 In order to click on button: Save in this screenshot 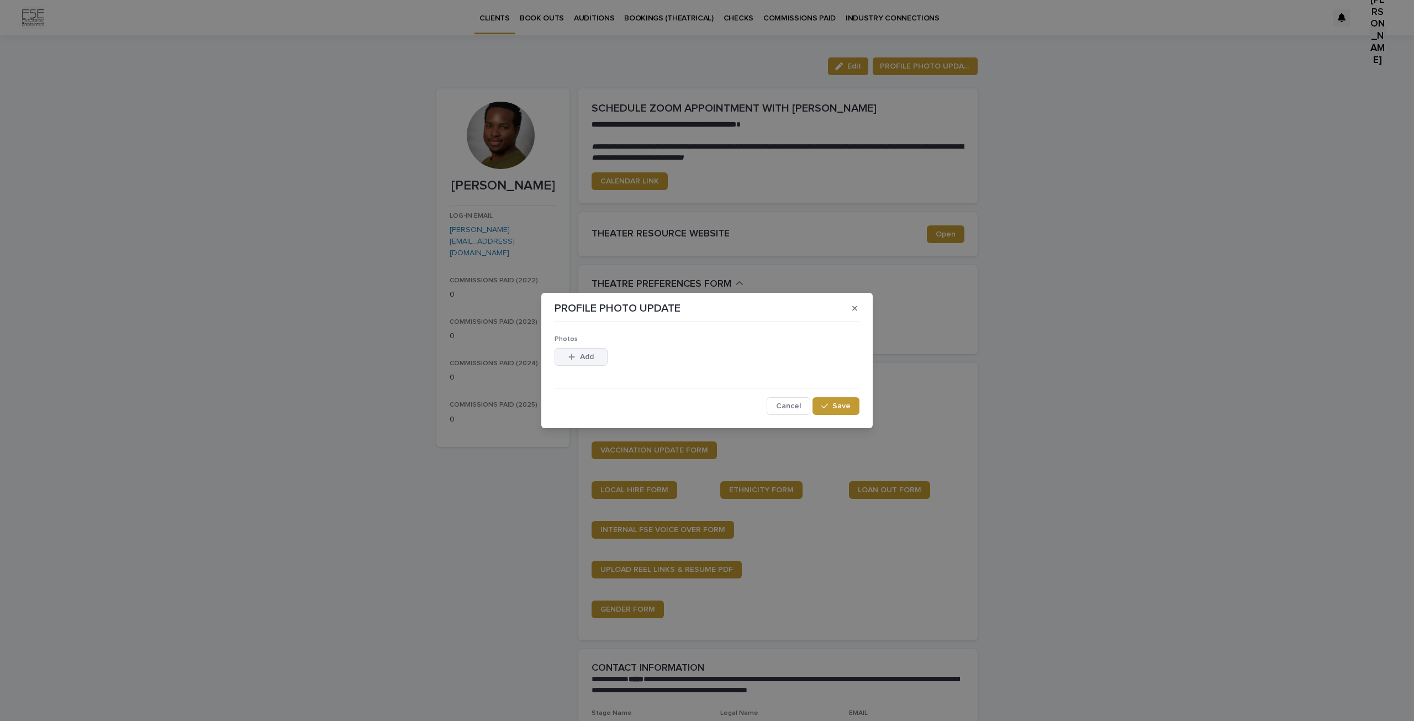, I will do `click(836, 406)`.